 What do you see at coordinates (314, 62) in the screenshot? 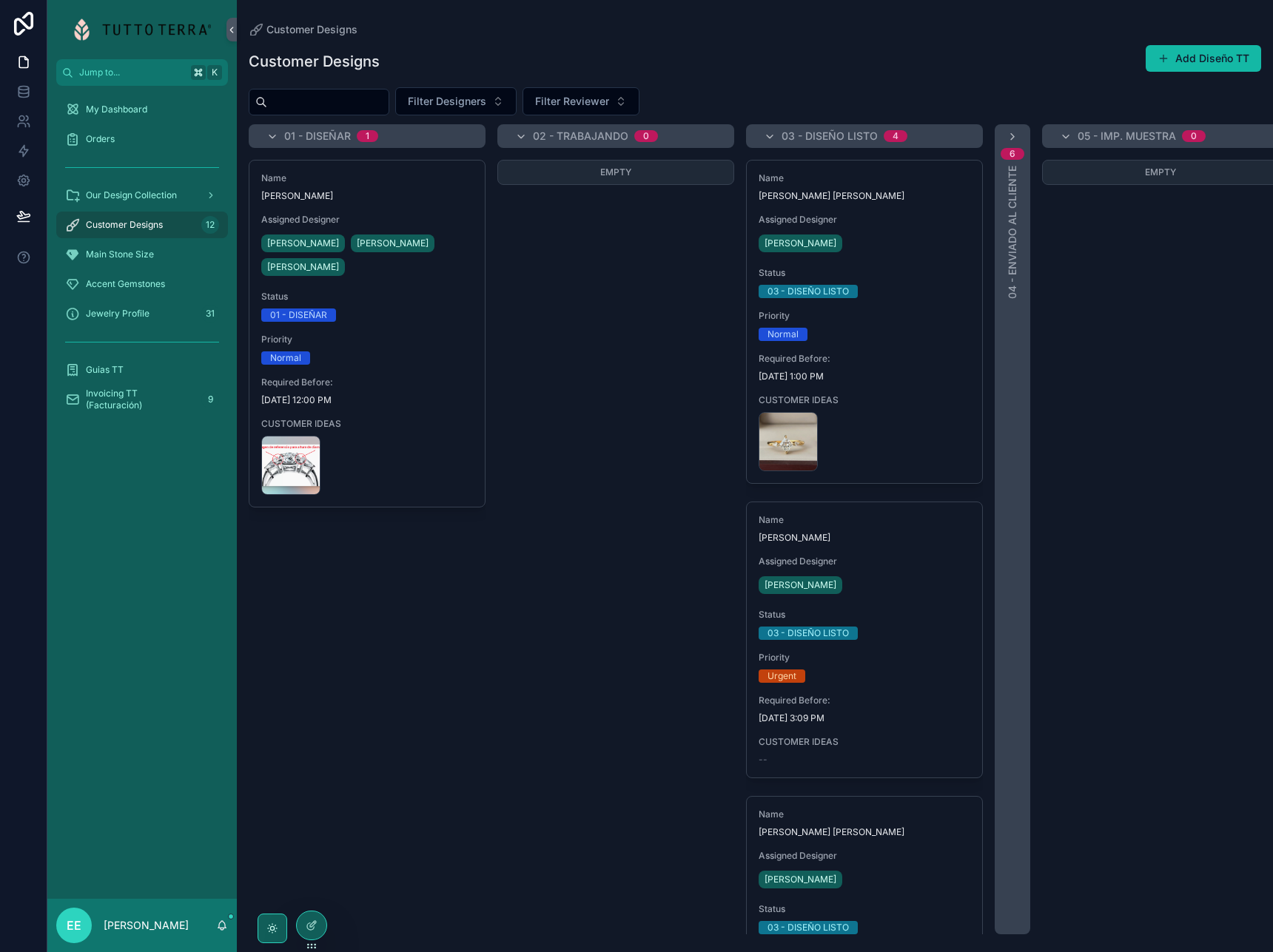
I see `h1: Customer Designs` at bounding box center [314, 62].